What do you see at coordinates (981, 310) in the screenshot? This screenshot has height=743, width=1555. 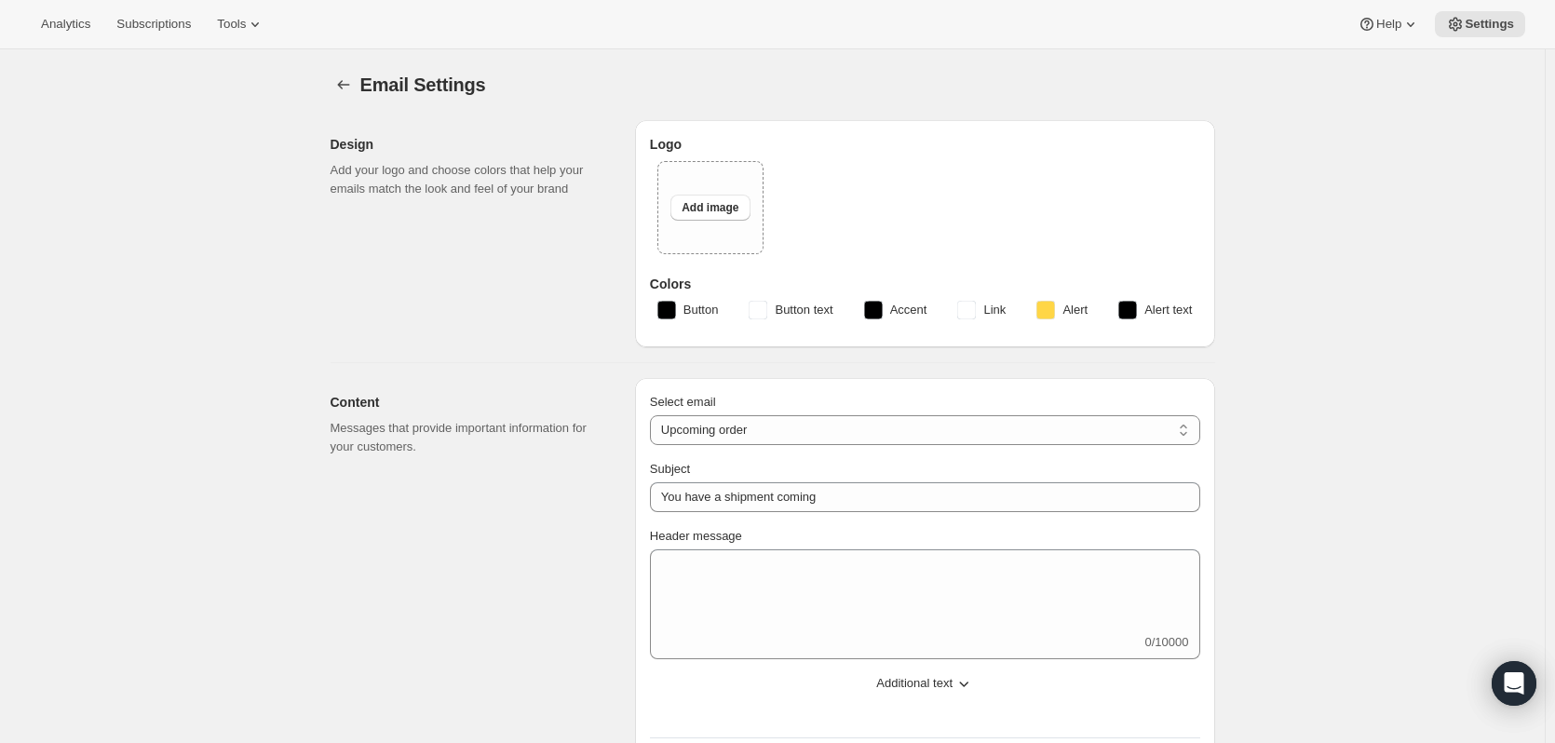 I see `button: Link` at bounding box center [981, 310].